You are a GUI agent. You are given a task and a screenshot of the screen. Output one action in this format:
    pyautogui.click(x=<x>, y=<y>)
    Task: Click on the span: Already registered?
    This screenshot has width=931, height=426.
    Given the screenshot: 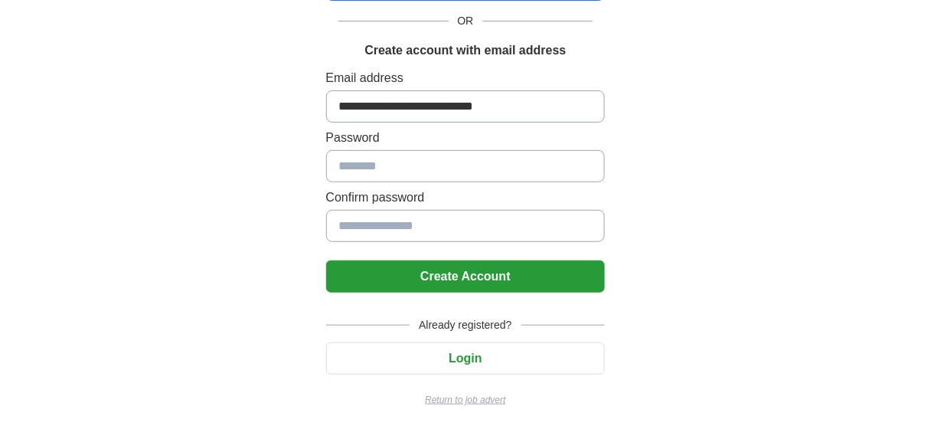 What is the action you would take?
    pyautogui.click(x=465, y=325)
    